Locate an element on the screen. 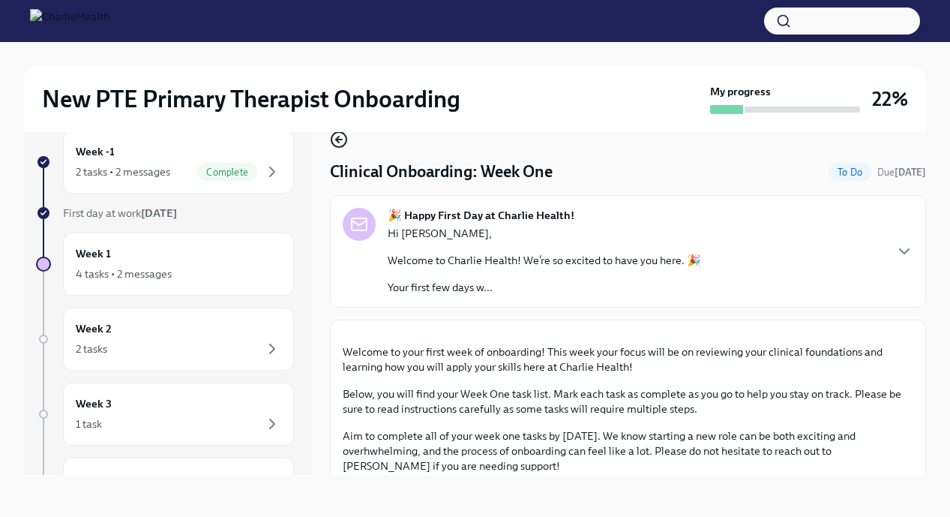 This screenshot has height=517, width=950. a: Week 31 task is located at coordinates (165, 414).